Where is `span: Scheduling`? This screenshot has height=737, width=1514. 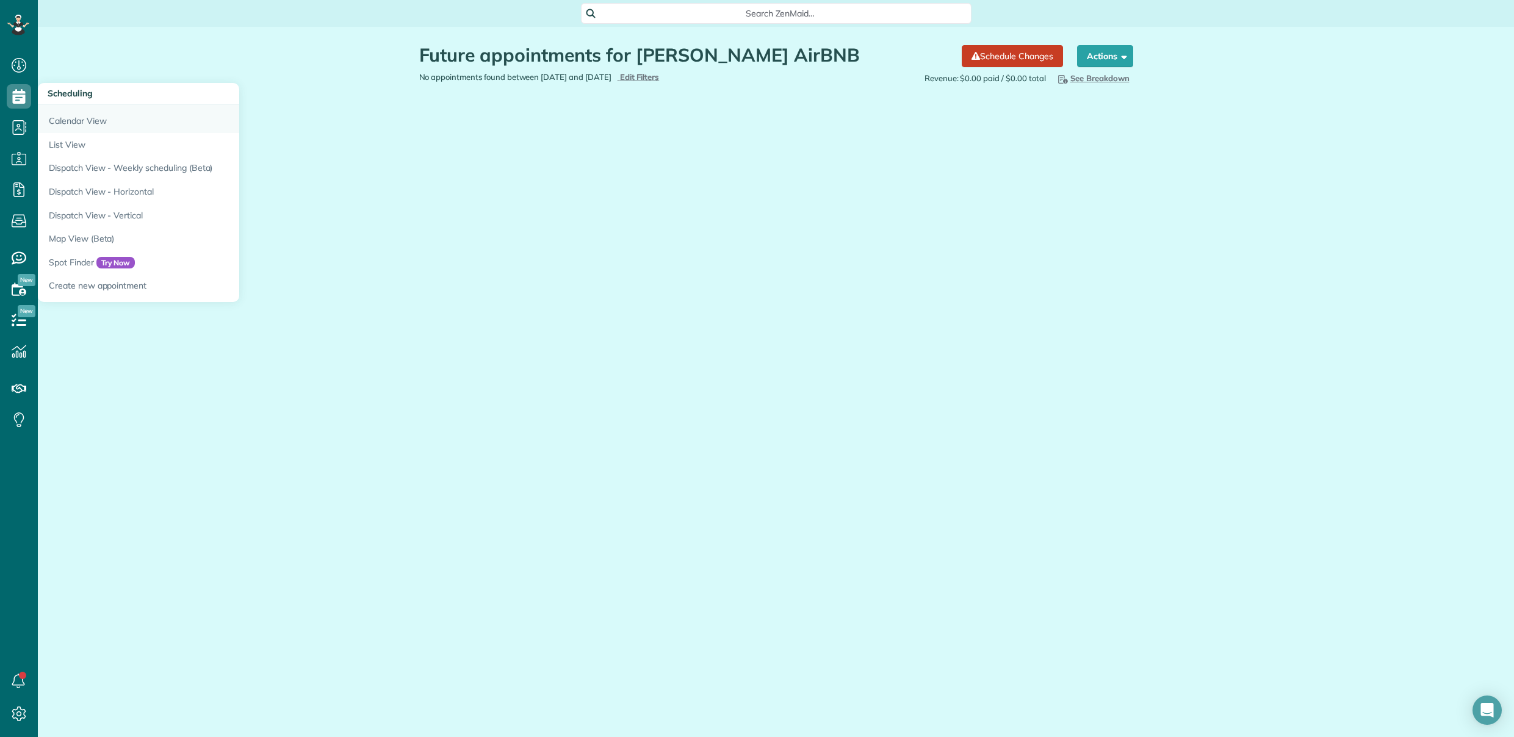
span: Scheduling is located at coordinates (70, 93).